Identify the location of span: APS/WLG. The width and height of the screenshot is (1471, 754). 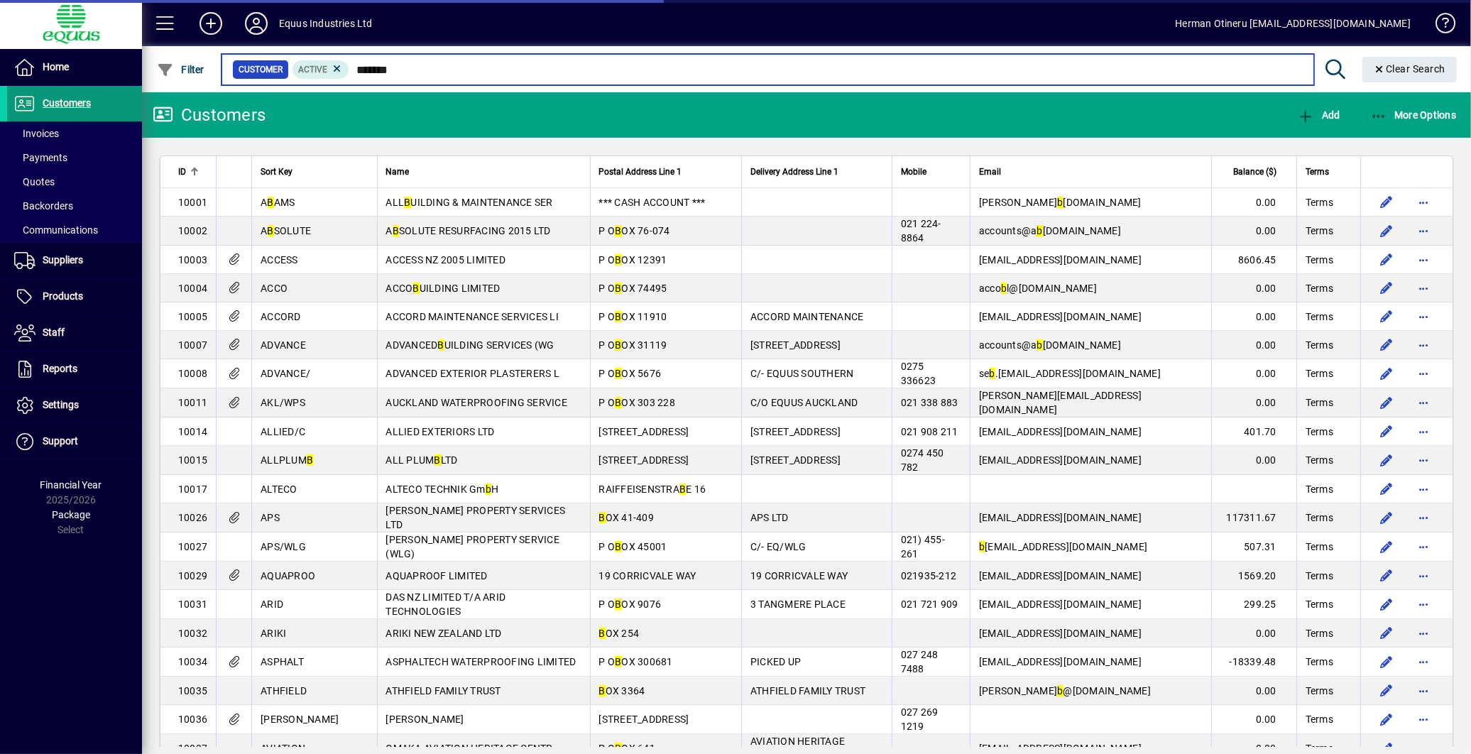
(283, 547).